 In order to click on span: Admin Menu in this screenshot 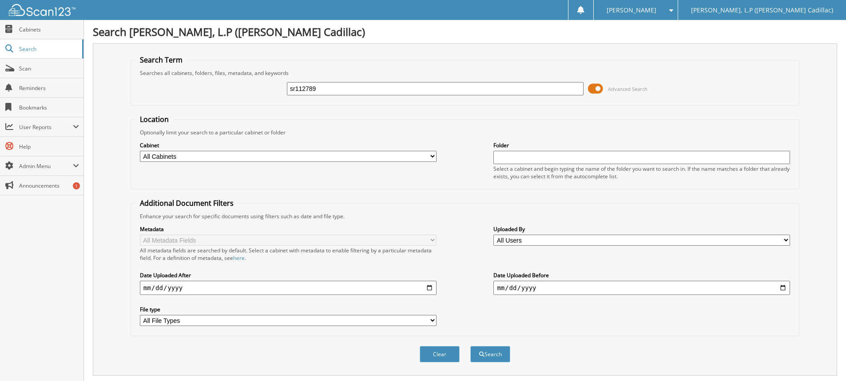, I will do `click(46, 166)`.